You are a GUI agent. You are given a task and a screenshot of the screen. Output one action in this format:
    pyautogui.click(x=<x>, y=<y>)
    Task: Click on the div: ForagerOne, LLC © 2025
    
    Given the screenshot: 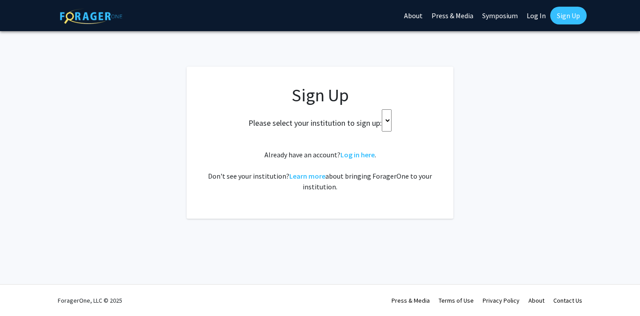 What is the action you would take?
    pyautogui.click(x=90, y=301)
    